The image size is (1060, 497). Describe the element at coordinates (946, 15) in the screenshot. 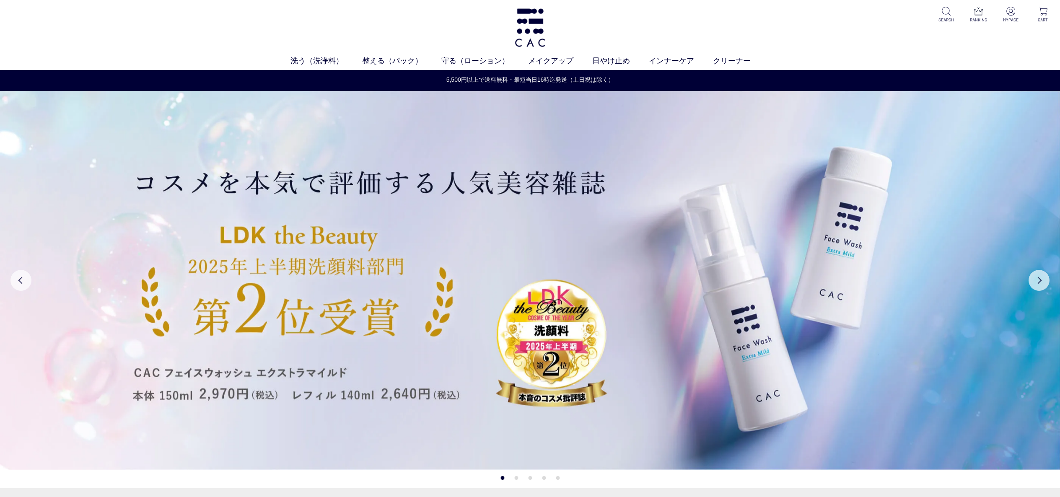

I see `a: SEARCH` at that location.